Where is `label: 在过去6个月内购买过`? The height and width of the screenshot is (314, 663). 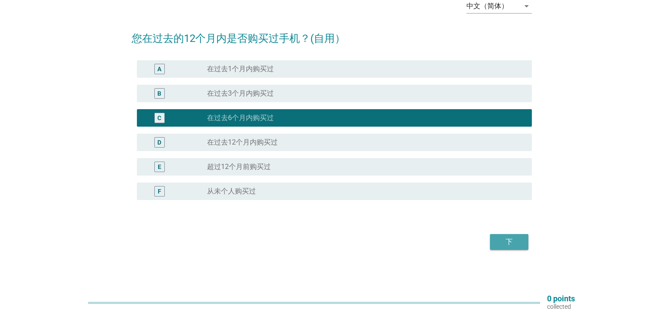
label: 在过去6个月内购买过 is located at coordinates (240, 118).